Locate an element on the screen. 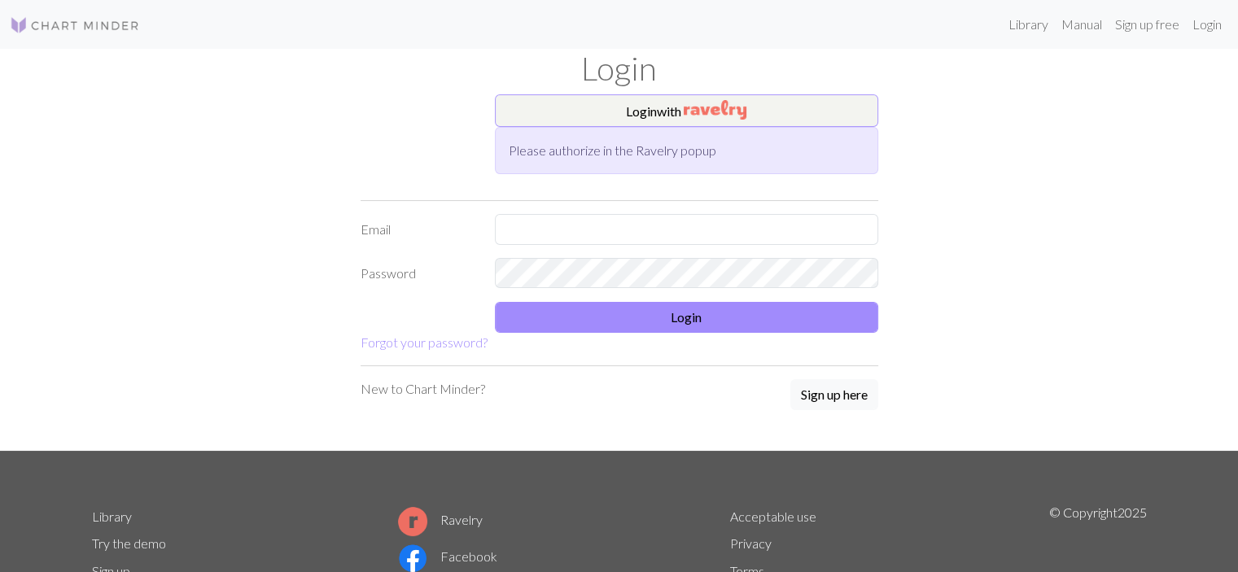  img: Ravelry logo is located at coordinates (413, 522).